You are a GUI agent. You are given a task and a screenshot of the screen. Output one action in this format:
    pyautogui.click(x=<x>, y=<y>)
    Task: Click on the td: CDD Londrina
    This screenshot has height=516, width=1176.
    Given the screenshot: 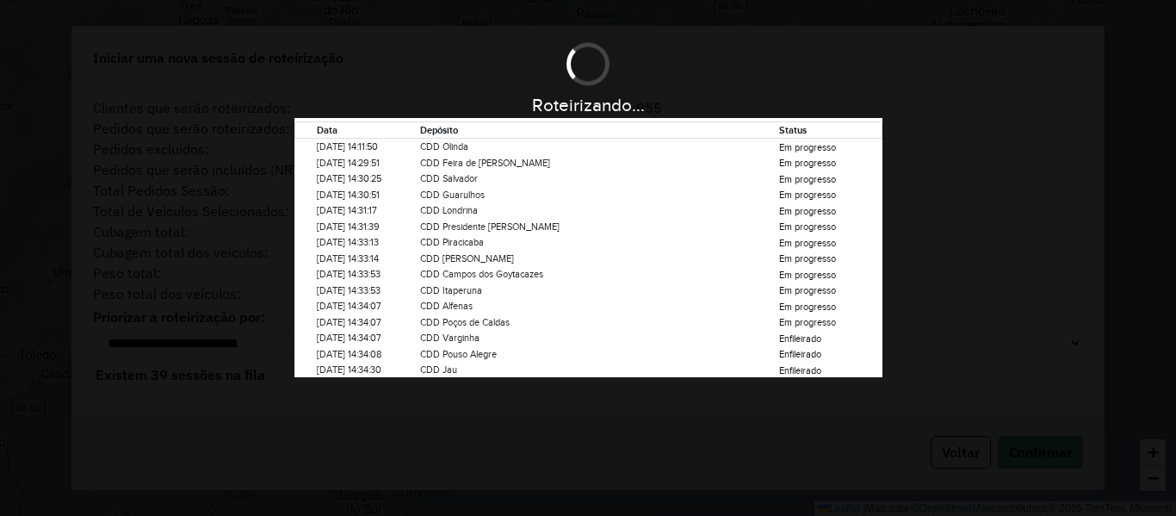 What is the action you would take?
    pyautogui.click(x=599, y=211)
    